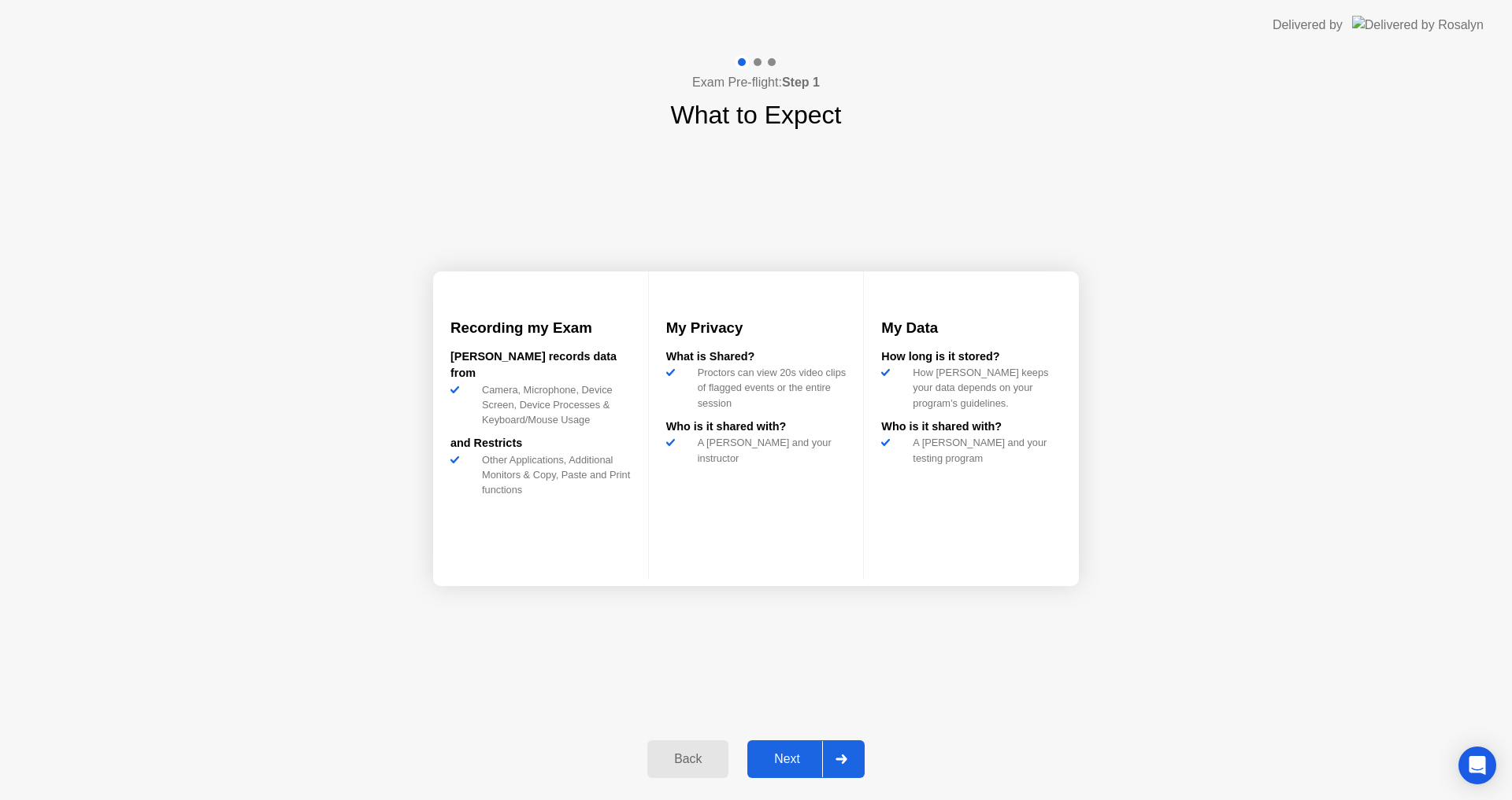 This screenshot has height=800, width=1512. Describe the element at coordinates (756, 357) in the screenshot. I see `div: What is Shared?` at that location.